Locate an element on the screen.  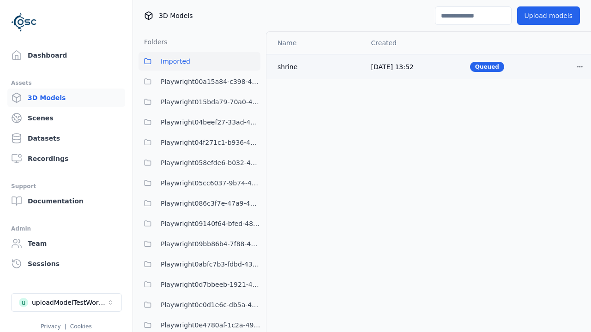
span: Playwright00a15a84-c398-4ef4-9da8-38c036397b1e is located at coordinates (210, 82).